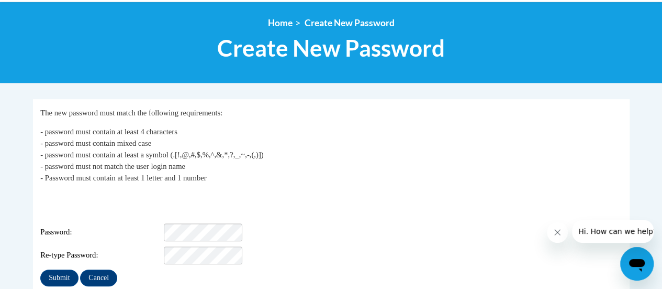 The height and width of the screenshot is (289, 662). I want to click on input: Submit, so click(59, 278).